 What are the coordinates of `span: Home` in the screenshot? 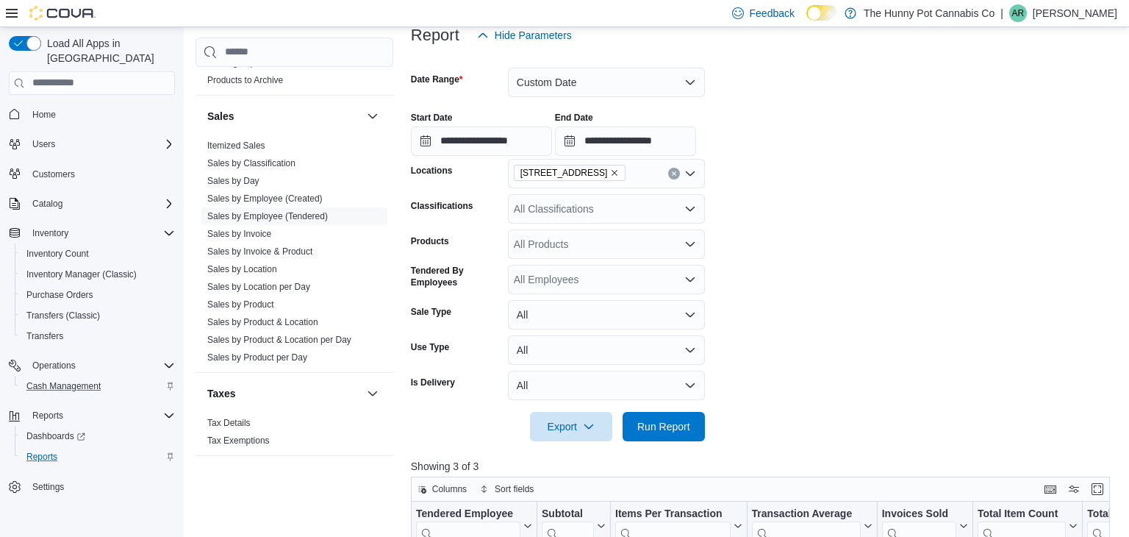 It's located at (44, 115).